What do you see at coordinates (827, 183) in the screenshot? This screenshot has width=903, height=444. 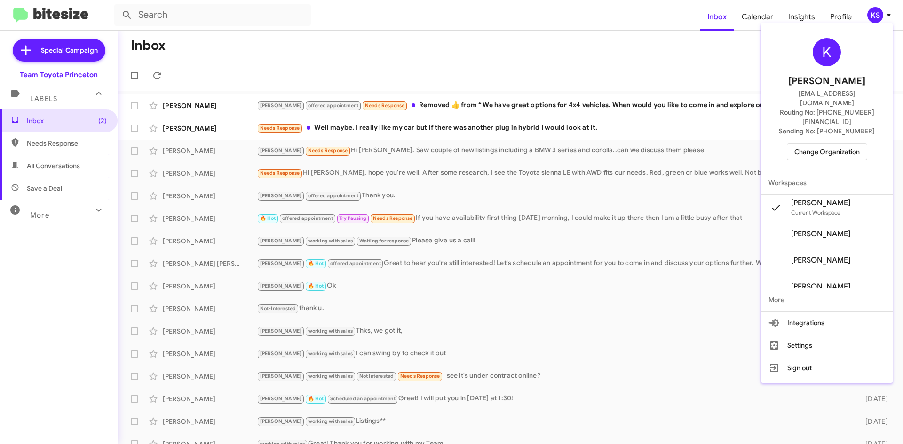 I see `span: Workspaces` at bounding box center [827, 183].